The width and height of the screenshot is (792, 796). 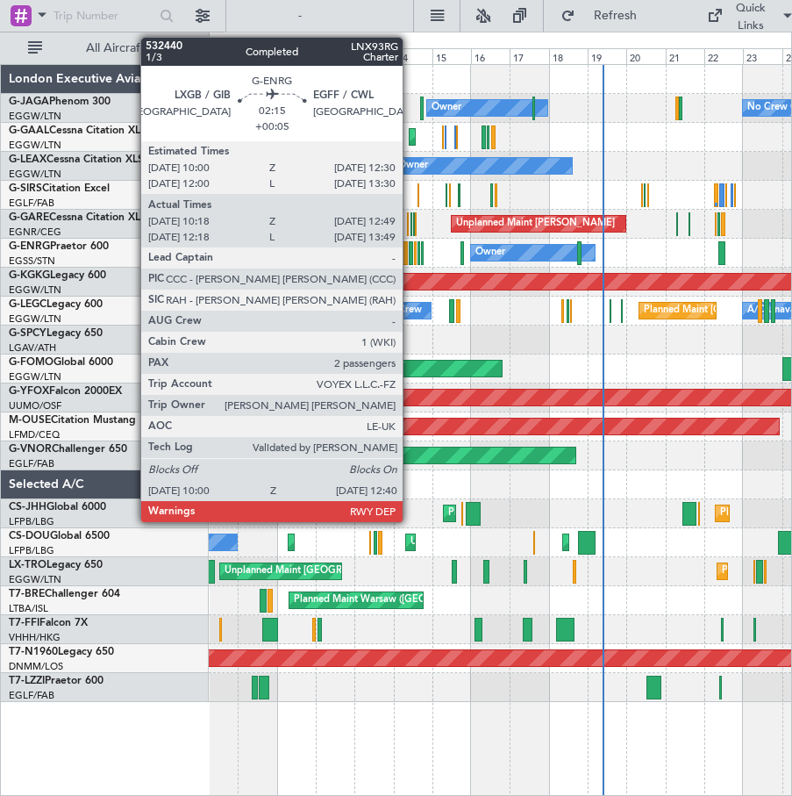 What do you see at coordinates (29, 102) in the screenshot?
I see `span: G-JAGA` at bounding box center [29, 102].